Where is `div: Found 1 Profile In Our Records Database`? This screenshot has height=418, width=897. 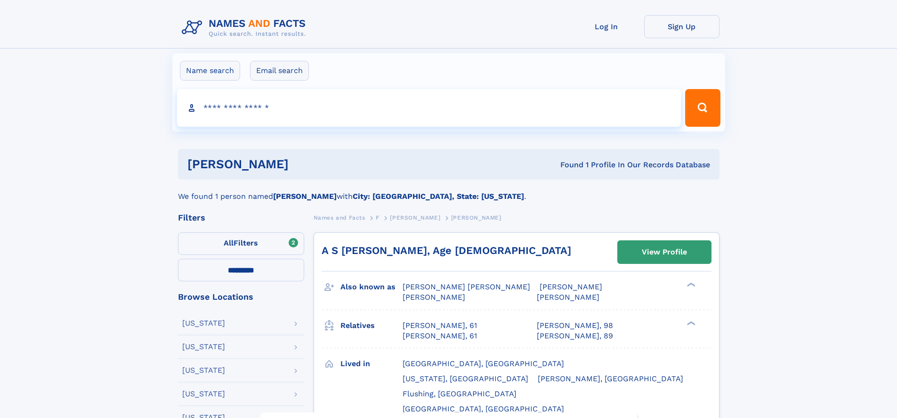
div: Found 1 Profile In Our Records Database is located at coordinates (567, 165).